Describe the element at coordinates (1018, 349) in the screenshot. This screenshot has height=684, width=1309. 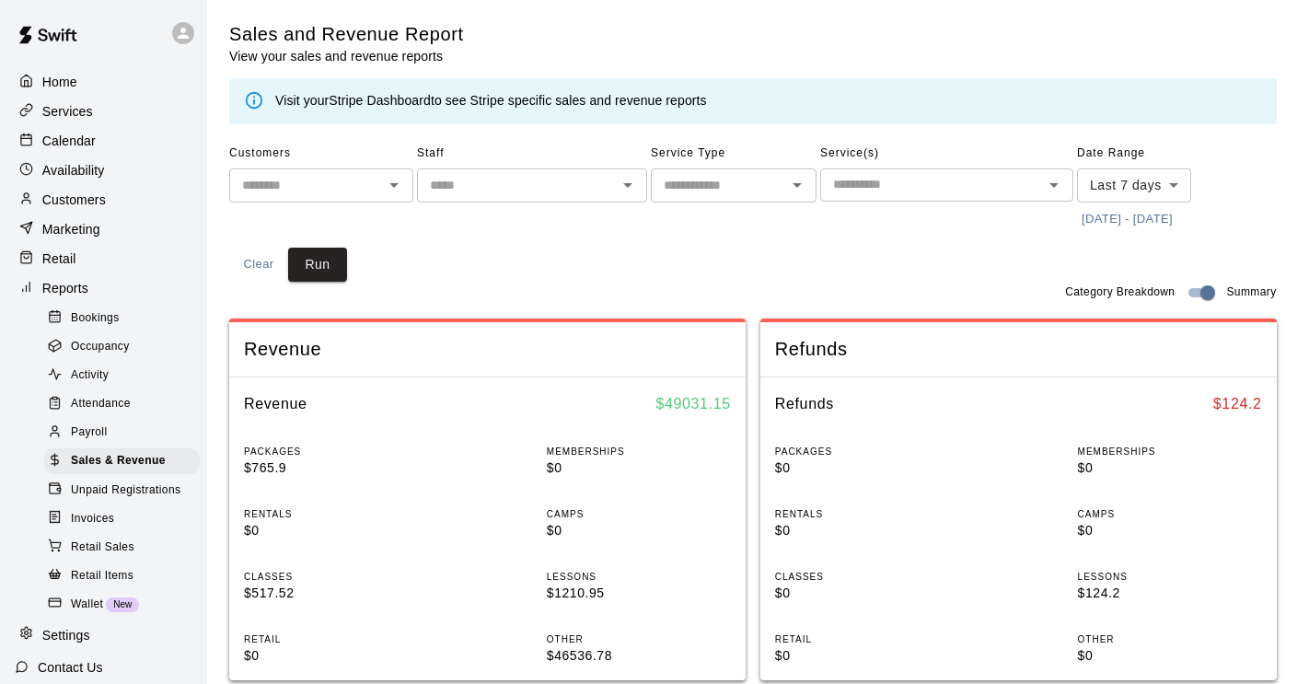
I see `span: Refunds` at that location.